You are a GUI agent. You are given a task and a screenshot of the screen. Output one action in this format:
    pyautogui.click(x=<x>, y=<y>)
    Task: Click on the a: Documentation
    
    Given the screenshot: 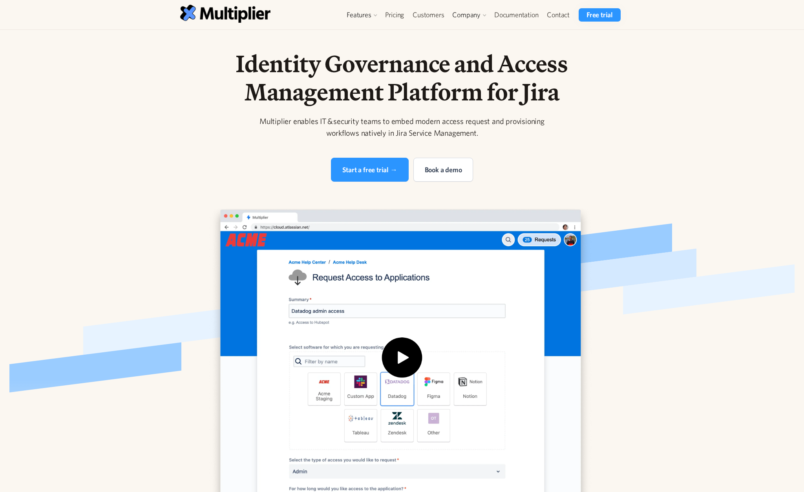 What is the action you would take?
    pyautogui.click(x=516, y=15)
    